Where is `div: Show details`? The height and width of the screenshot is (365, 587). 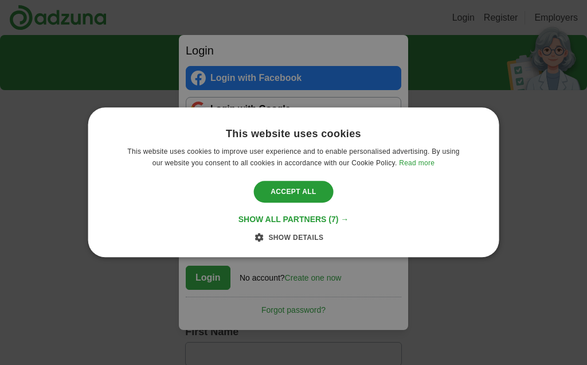 div: Show details is located at coordinates (294, 238).